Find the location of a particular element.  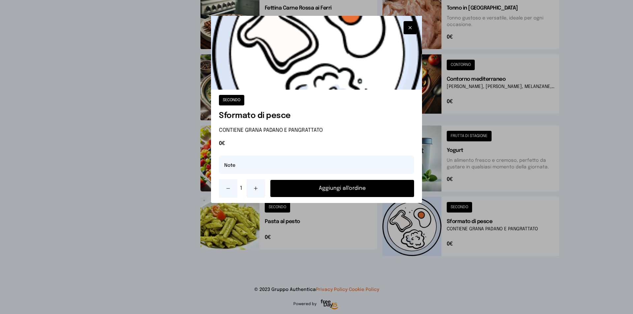

span: 0€ is located at coordinates (316, 144).